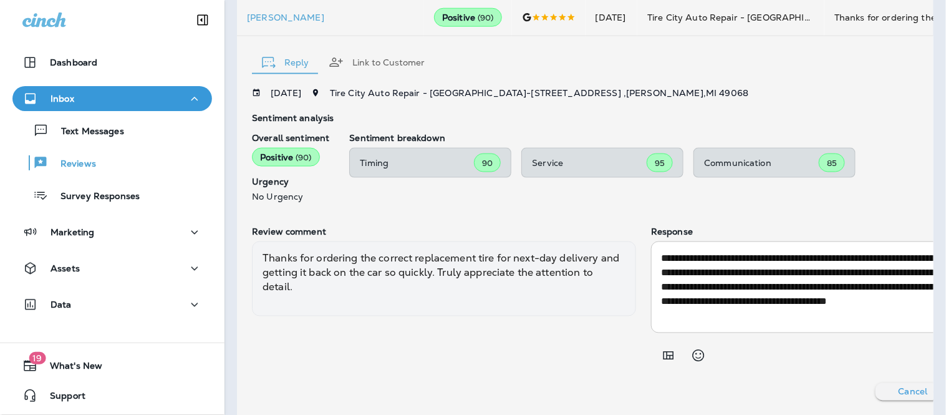  What do you see at coordinates (669, 356) in the screenshot?
I see `button: Add in a premade template` at bounding box center [669, 356].